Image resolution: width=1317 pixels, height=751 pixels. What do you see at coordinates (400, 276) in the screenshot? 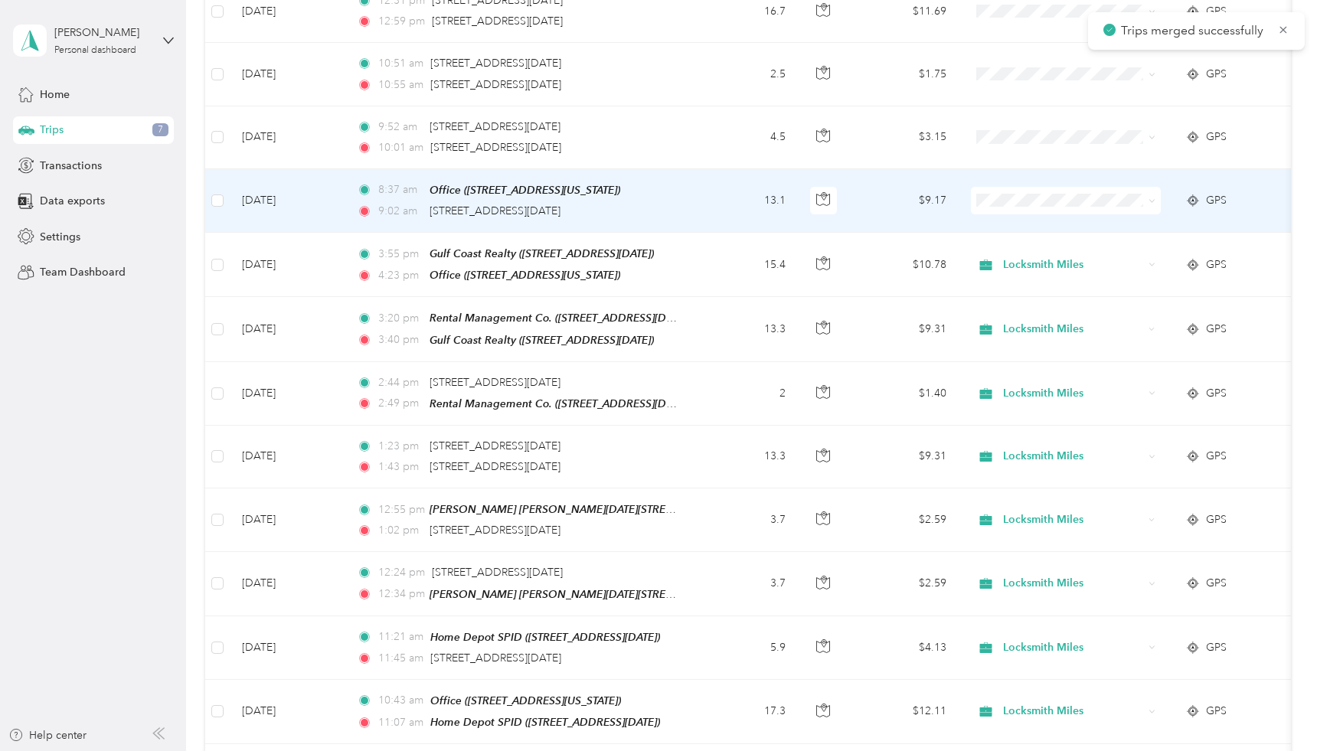
I see `span: 4:23 pm` at bounding box center [400, 276].